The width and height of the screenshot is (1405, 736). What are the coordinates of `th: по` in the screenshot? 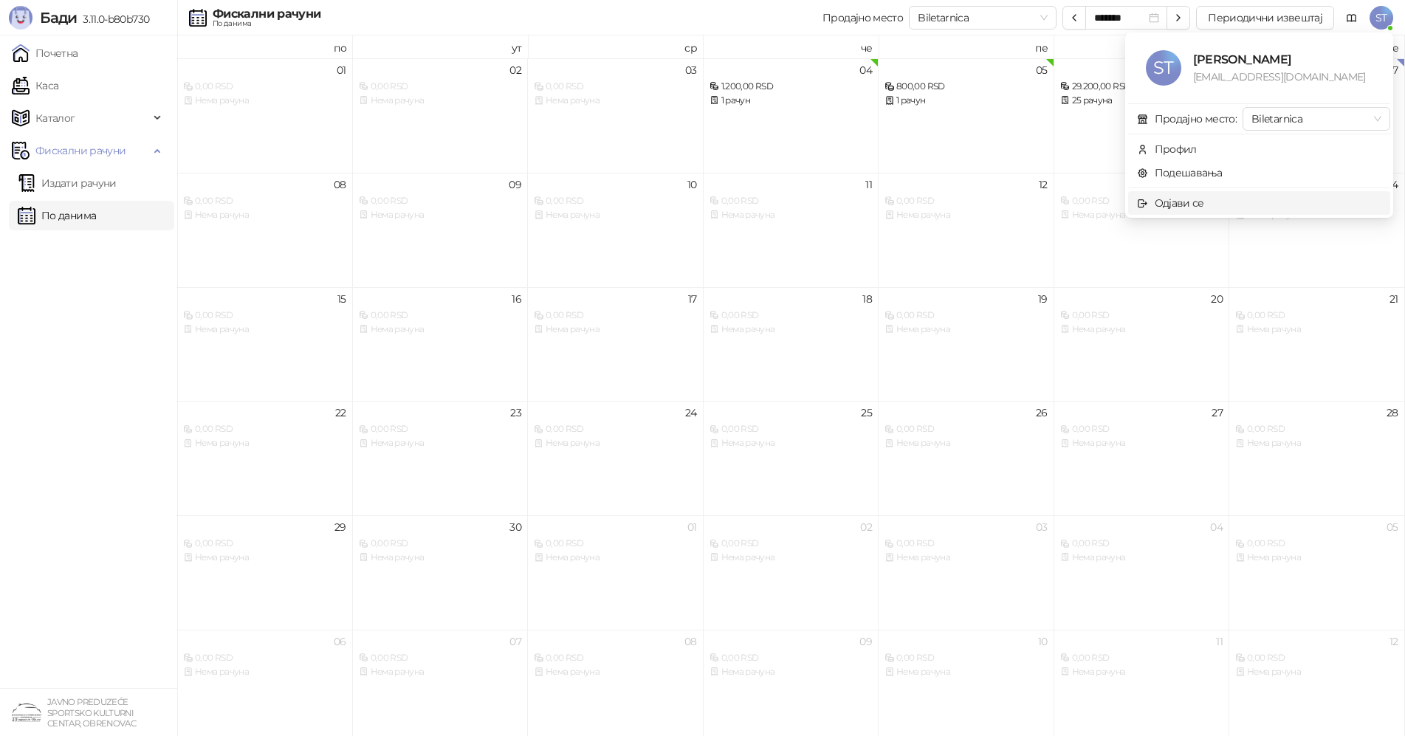 It's located at (265, 47).